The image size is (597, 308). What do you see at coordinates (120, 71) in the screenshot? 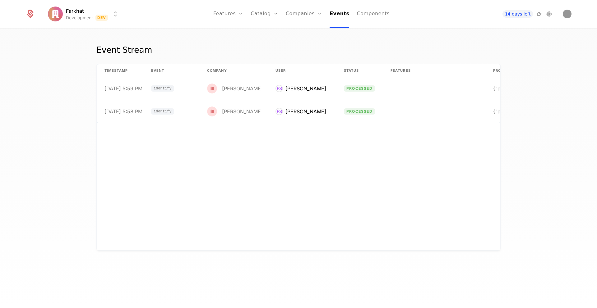
I see `th: timestamp` at bounding box center [120, 71].